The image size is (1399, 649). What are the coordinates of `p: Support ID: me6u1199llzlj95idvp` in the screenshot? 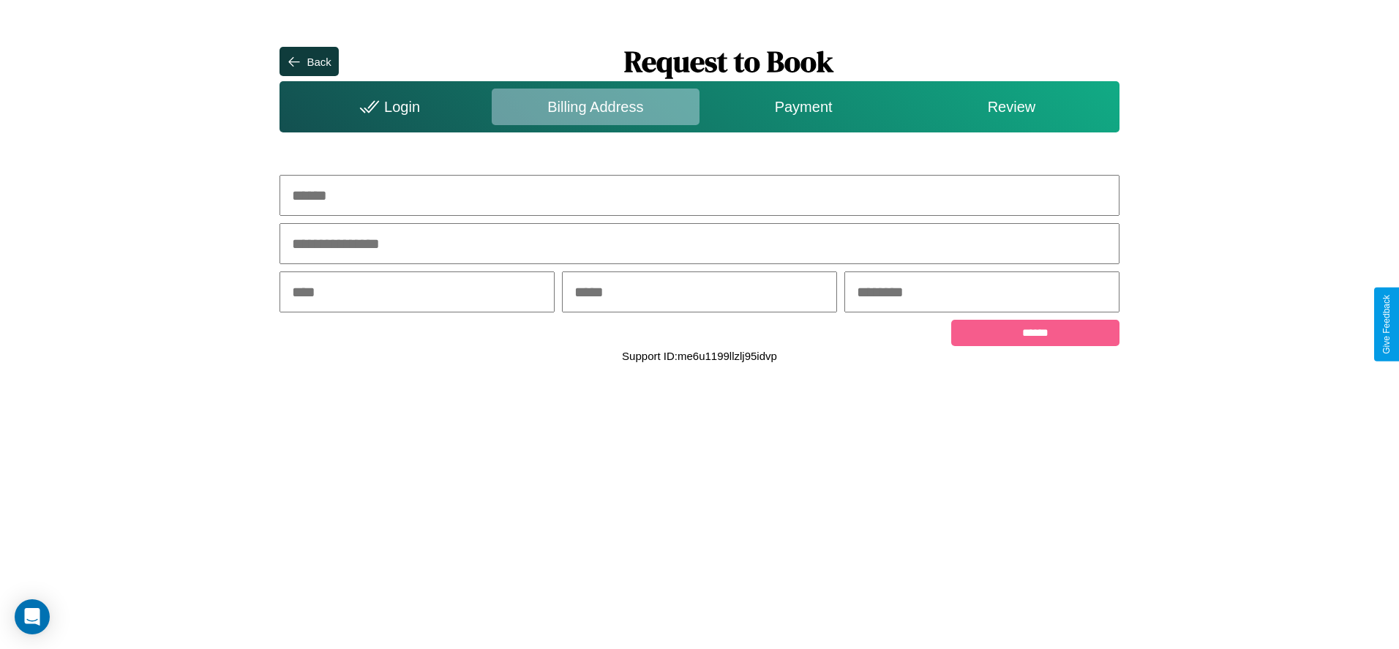 It's located at (700, 356).